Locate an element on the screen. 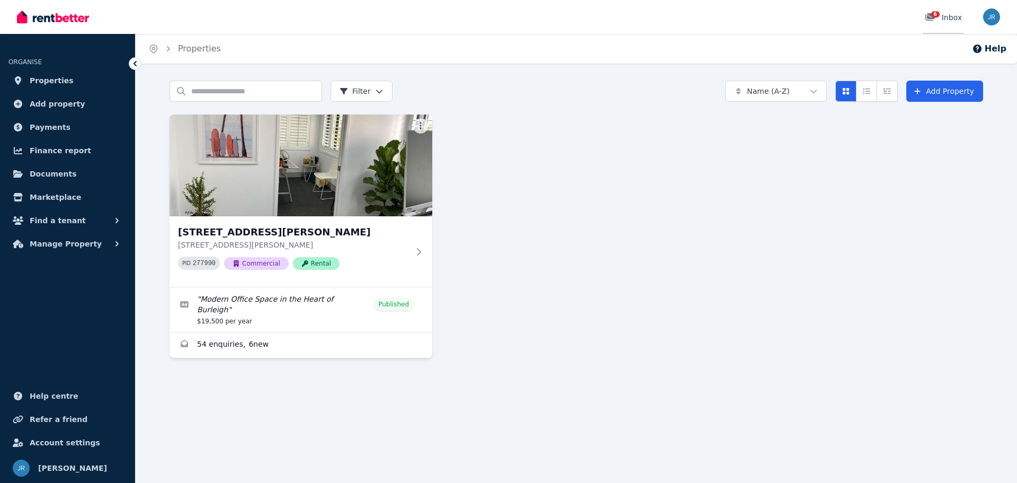 The height and width of the screenshot is (483, 1017). span: Name (A-Z) is located at coordinates (768, 91).